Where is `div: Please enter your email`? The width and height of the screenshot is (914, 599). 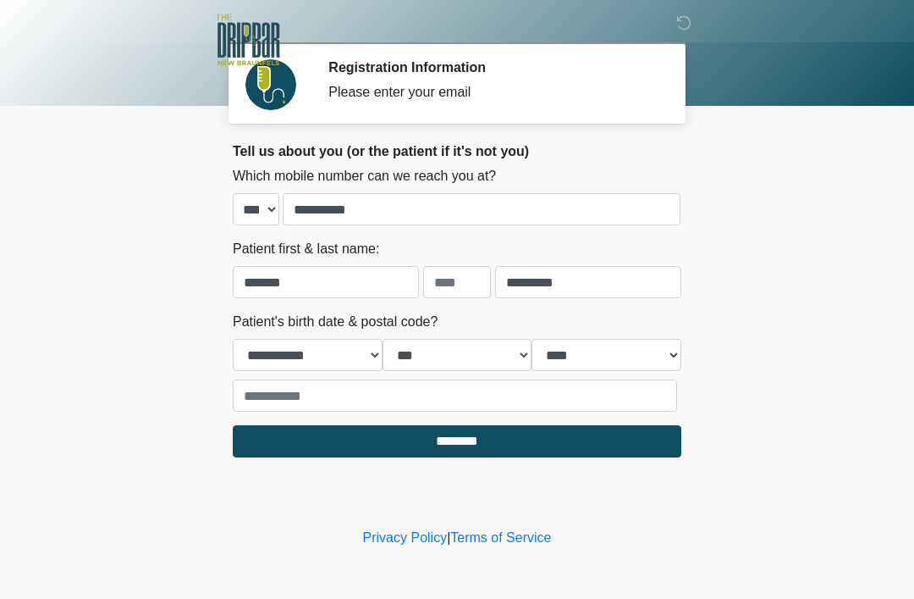
div: Please enter your email is located at coordinates (492, 92).